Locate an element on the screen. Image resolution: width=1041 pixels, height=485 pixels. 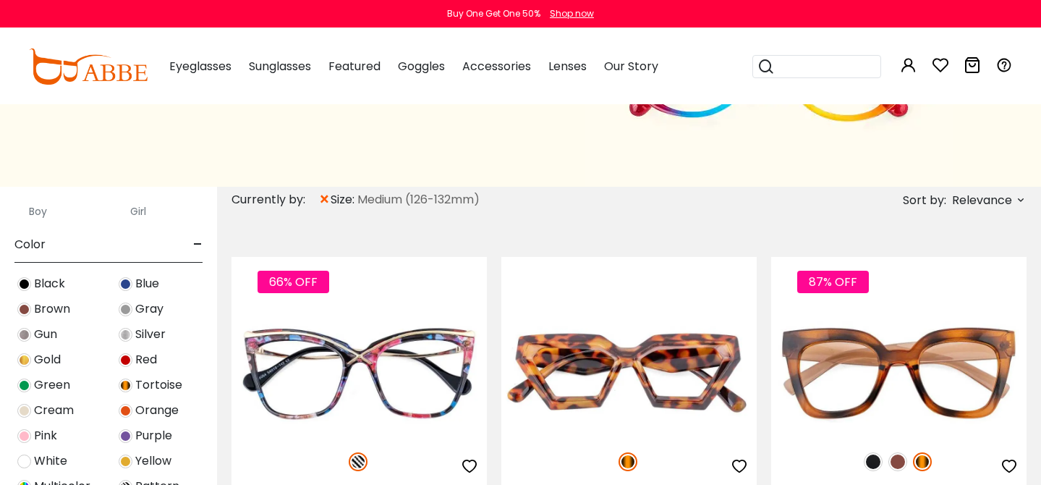
img: abbeglasses.com is located at coordinates (88, 67).